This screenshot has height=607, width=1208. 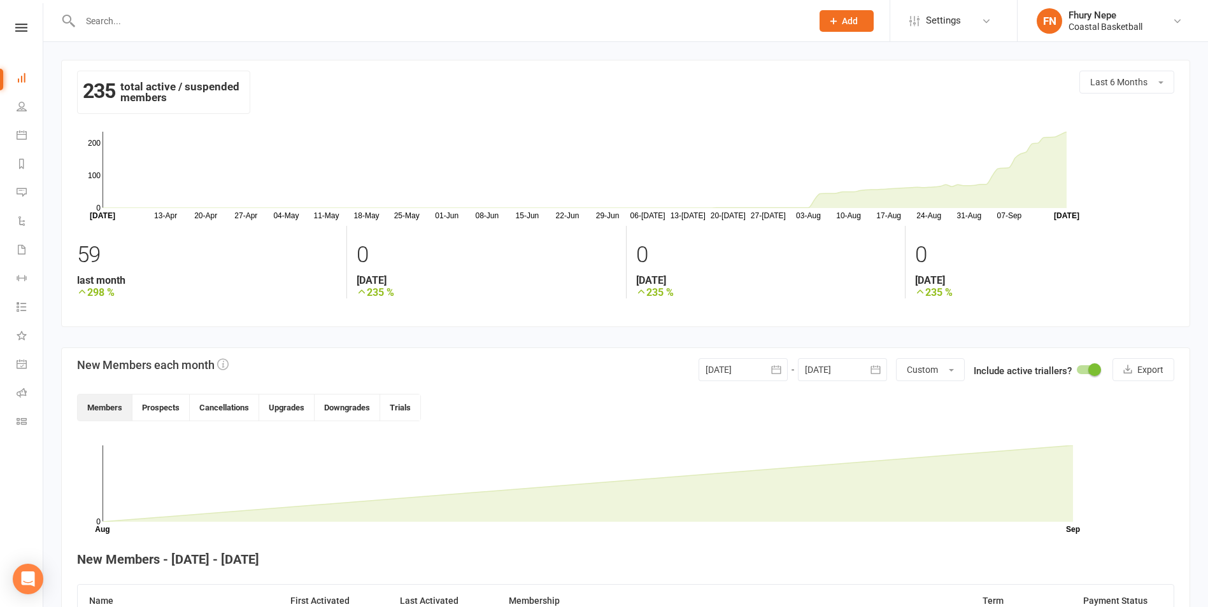 I want to click on a: Dashboard, so click(x=29, y=79).